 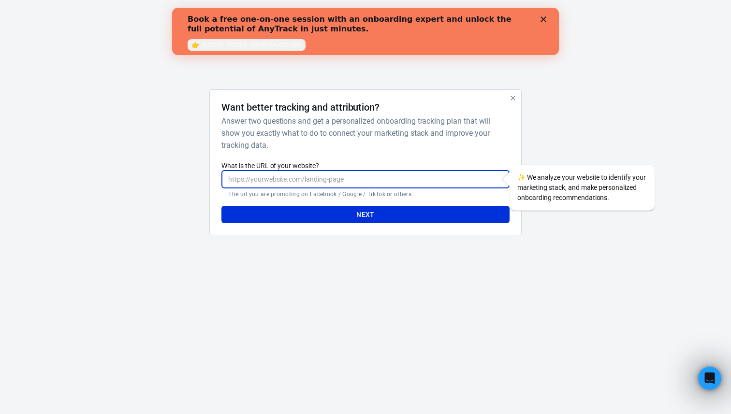 What do you see at coordinates (365, 194) in the screenshot?
I see `p: The url you are promoting on Facebook / Google / TikTok or others` at bounding box center [365, 194].